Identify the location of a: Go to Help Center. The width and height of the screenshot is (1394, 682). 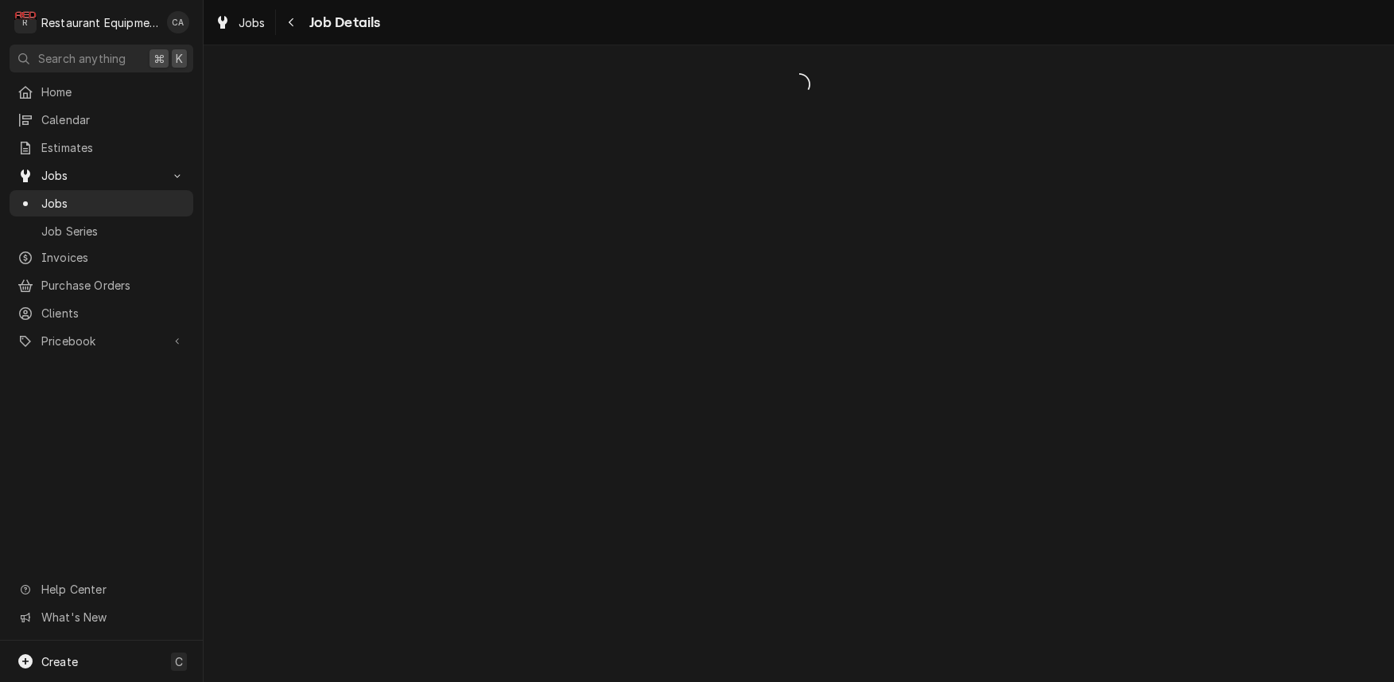
(101, 588).